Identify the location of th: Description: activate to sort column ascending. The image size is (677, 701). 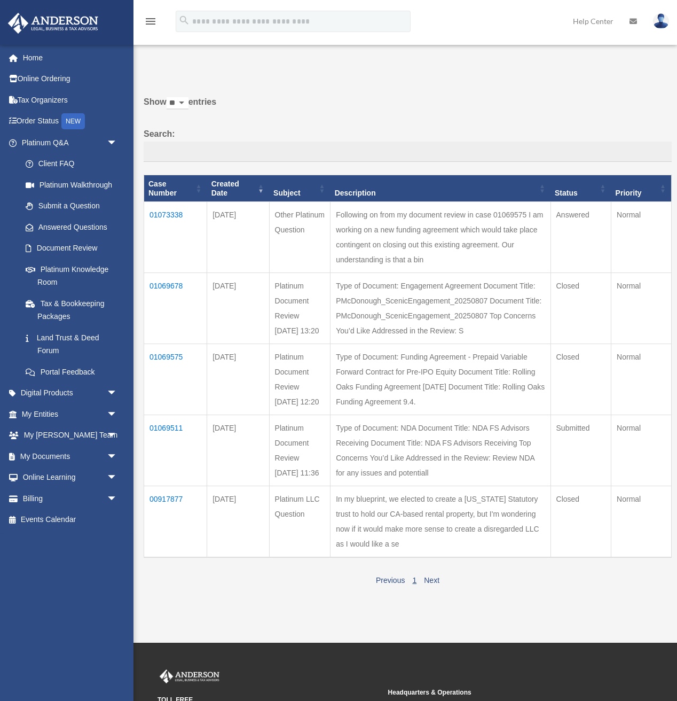
(441, 188).